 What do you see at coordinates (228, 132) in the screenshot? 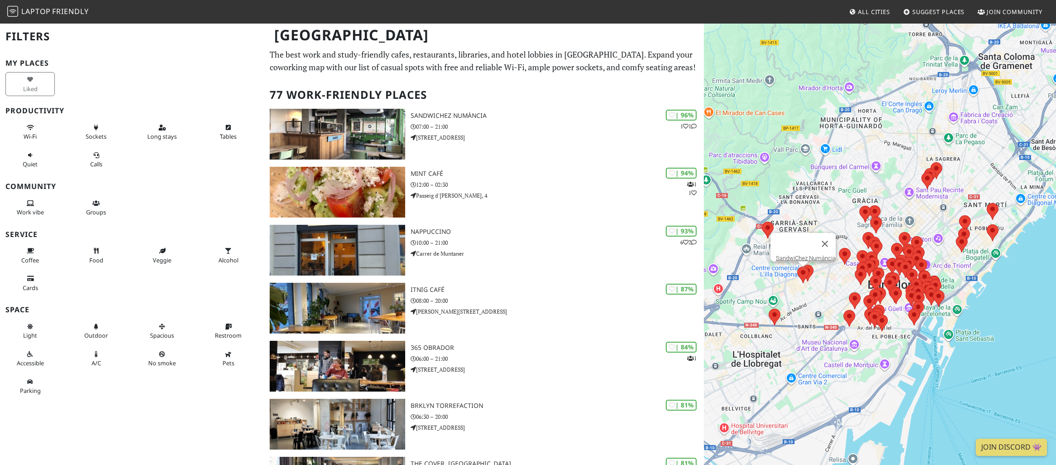
I see `button: Tables` at bounding box center [228, 132].